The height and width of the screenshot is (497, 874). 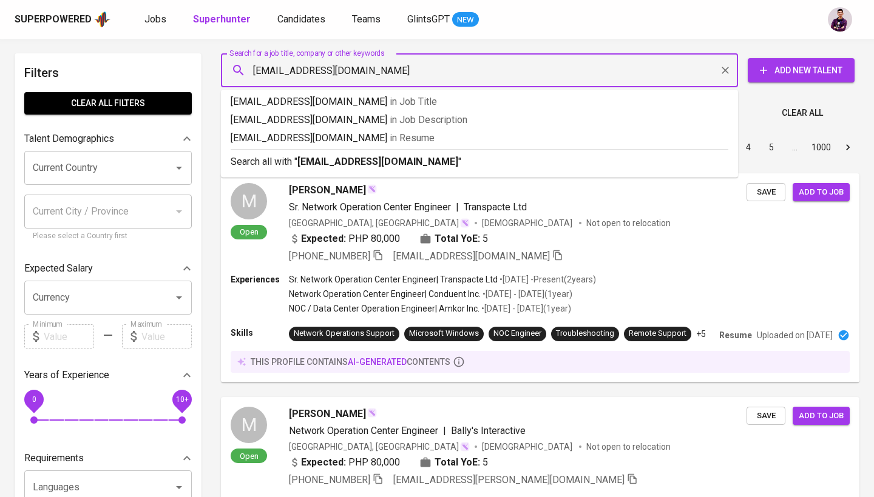 What do you see at coordinates (108, 269) in the screenshot?
I see `div: Expected Salary` at bounding box center [108, 269].